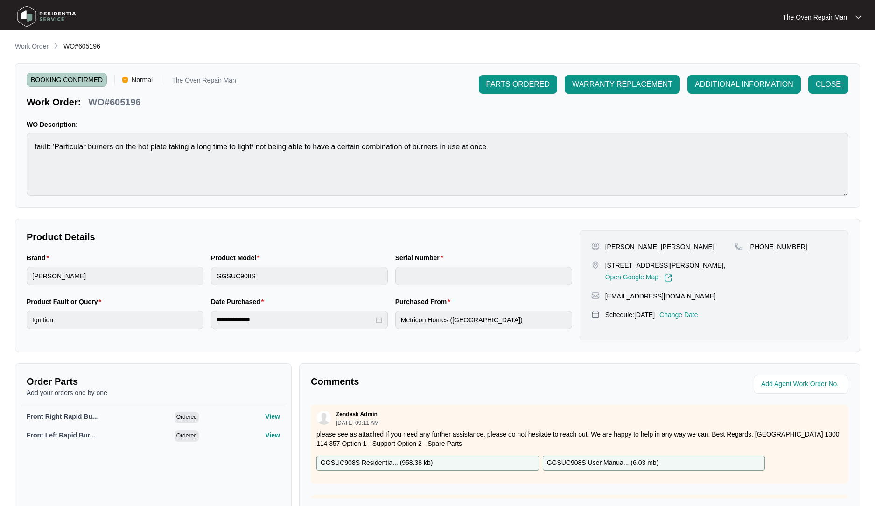 Image resolution: width=875 pixels, height=506 pixels. I want to click on input: Date Purchased, so click(295, 320).